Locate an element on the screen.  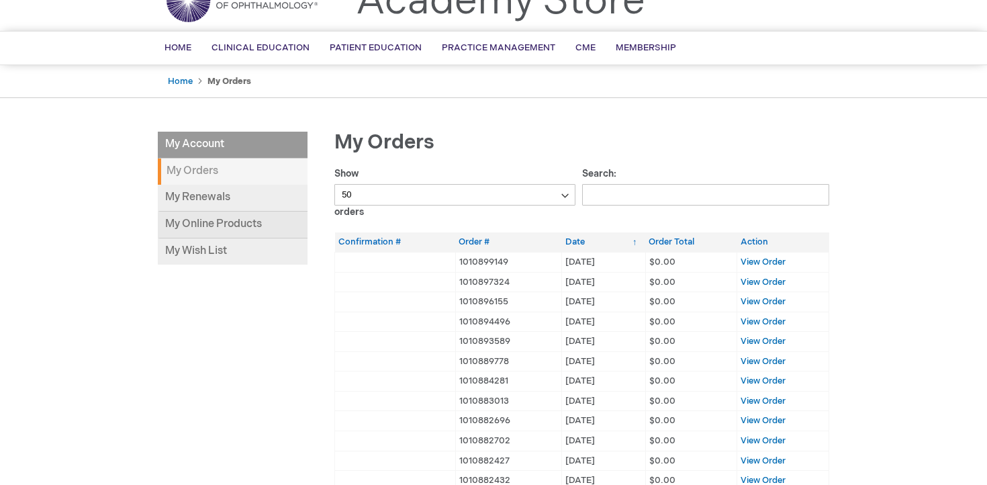
span: Practice Management is located at coordinates (498, 48).